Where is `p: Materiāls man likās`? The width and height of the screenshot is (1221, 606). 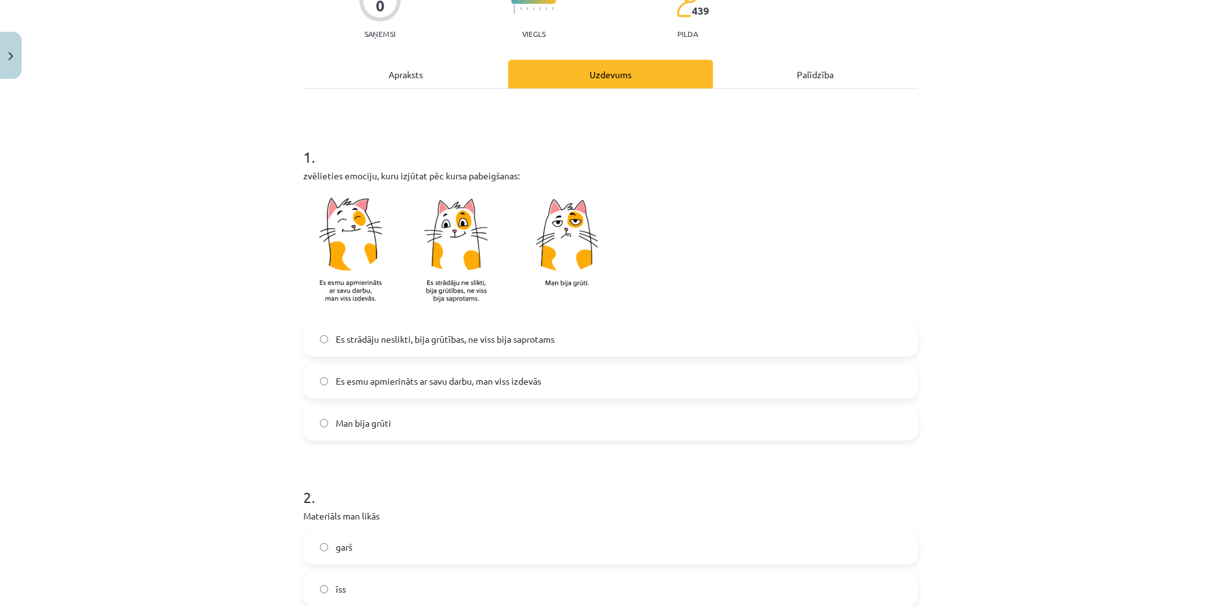
p: Materiāls man likās is located at coordinates (610, 516).